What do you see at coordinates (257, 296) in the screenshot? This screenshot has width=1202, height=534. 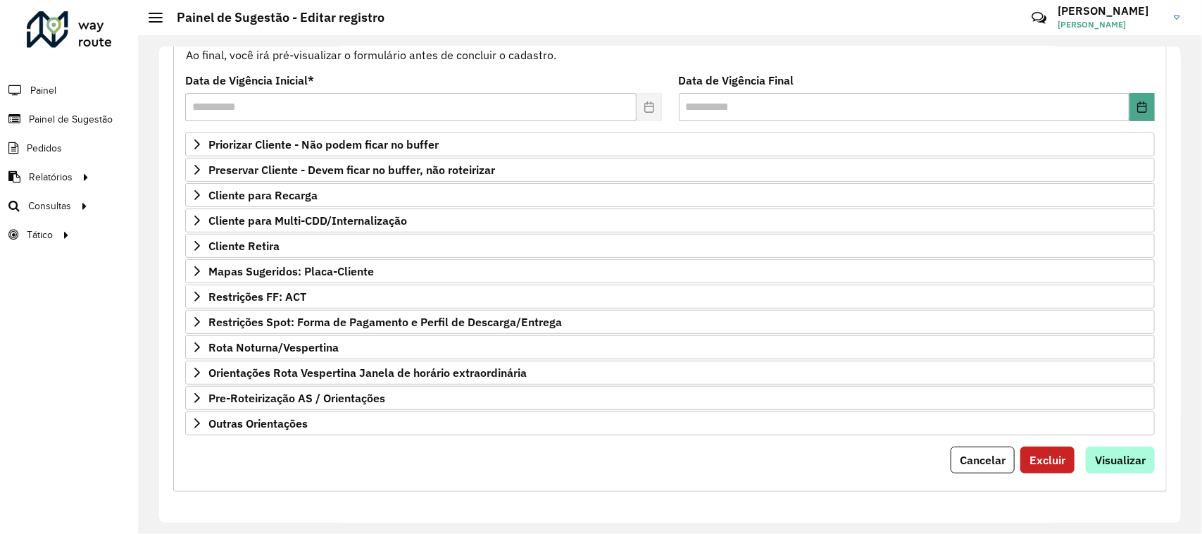 I see `span: Restrições FF: ACT` at bounding box center [257, 296].